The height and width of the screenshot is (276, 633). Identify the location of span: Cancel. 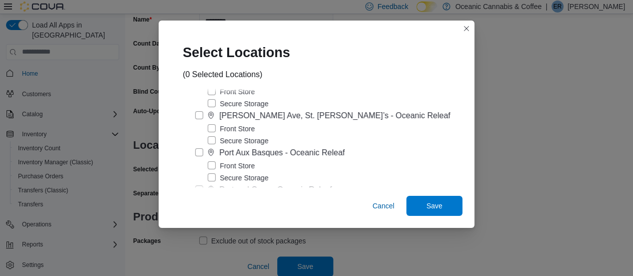
(383, 206).